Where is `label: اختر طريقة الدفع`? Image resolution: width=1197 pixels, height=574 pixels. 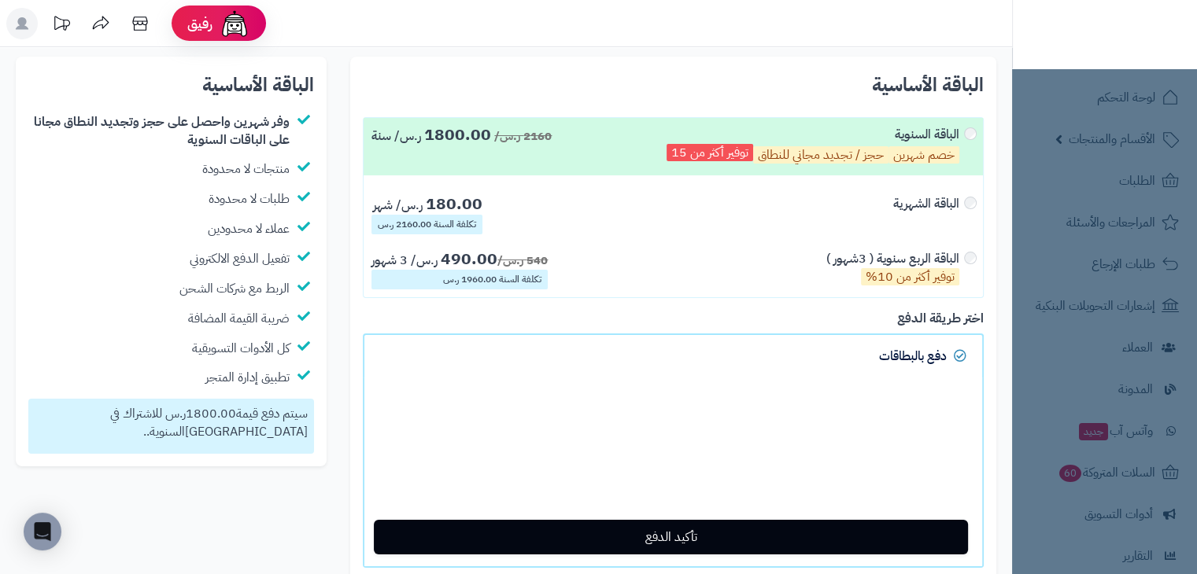 label: اختر طريقة الدفع is located at coordinates (940, 319).